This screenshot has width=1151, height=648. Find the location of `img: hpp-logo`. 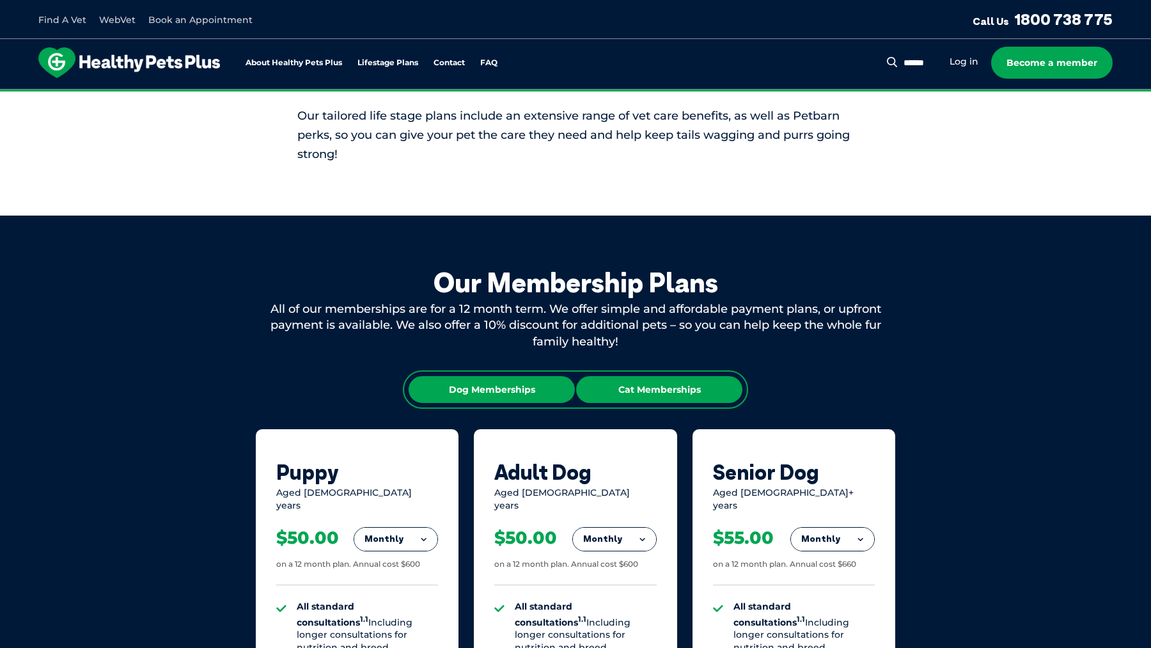

img: hpp-logo is located at coordinates (129, 63).